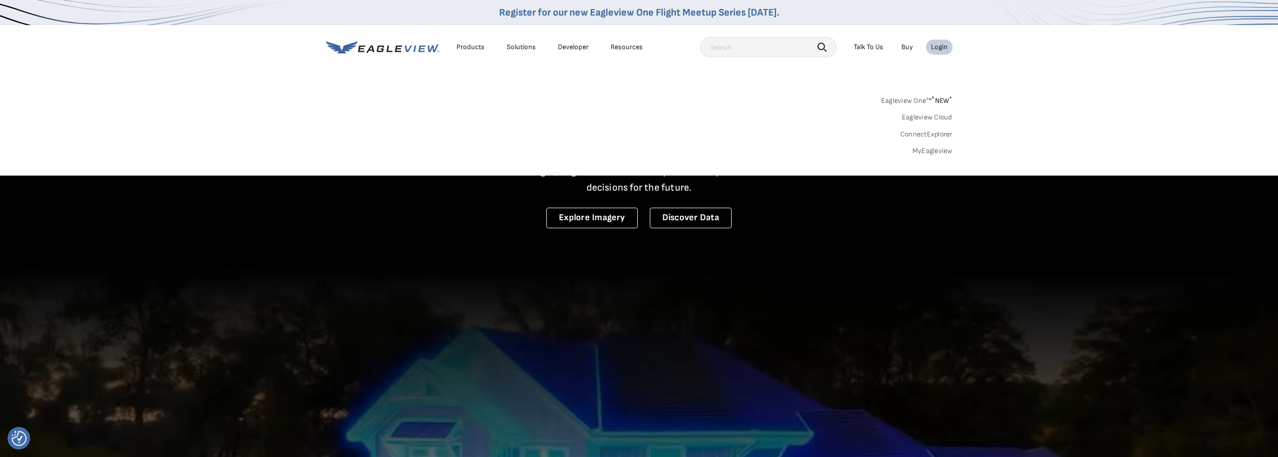  What do you see at coordinates (932, 151) in the screenshot?
I see `a: MyEagleview` at bounding box center [932, 151].